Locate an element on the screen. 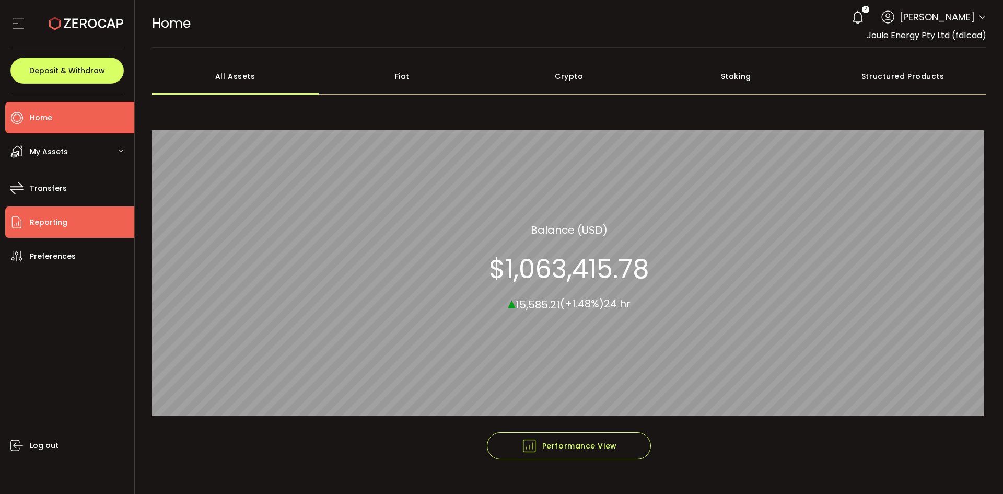 The height and width of the screenshot is (494, 1003). span: Joule Energy Pty Ltd (fd1cad) is located at coordinates (926, 35).